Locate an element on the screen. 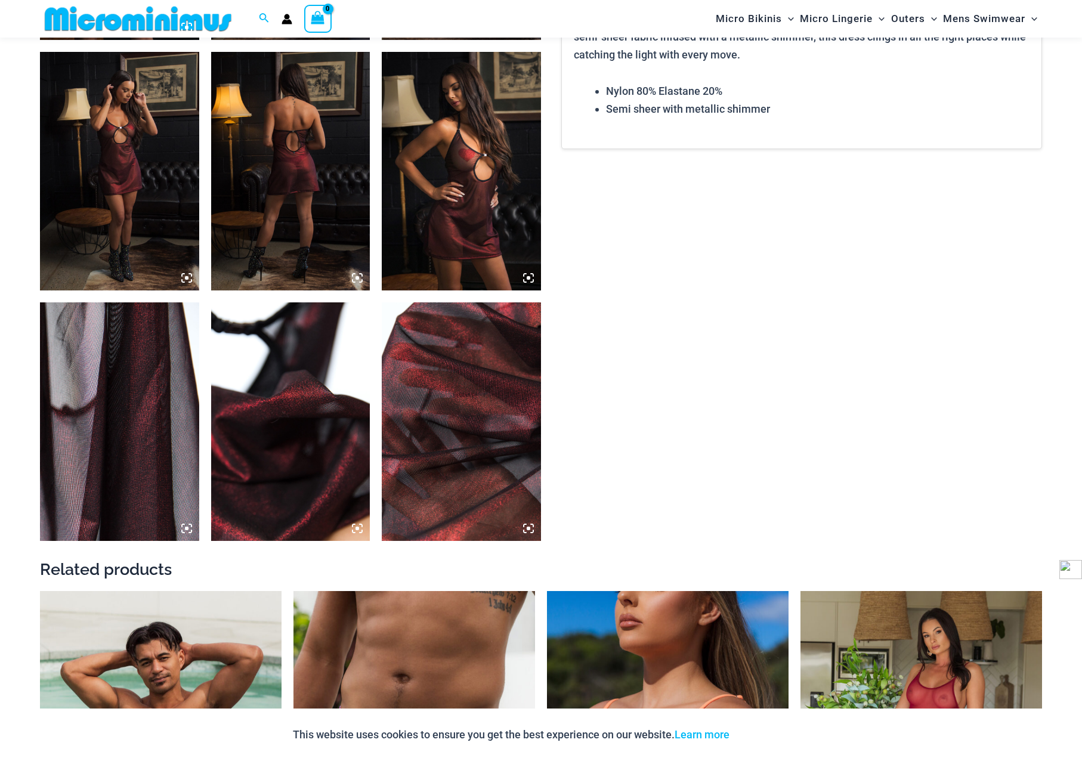  span: Micro Bikinis is located at coordinates (748, 18).